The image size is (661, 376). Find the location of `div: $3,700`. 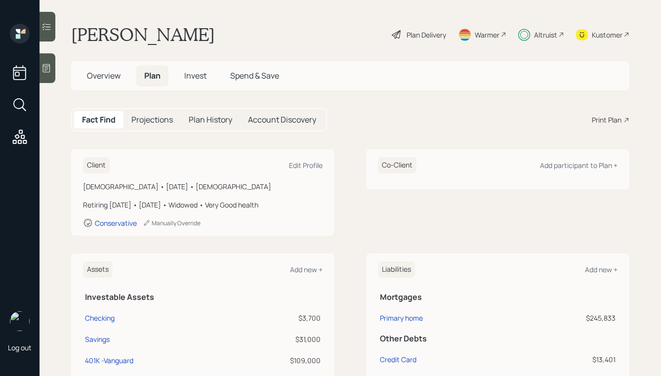

div: $3,700 is located at coordinates (281, 318).